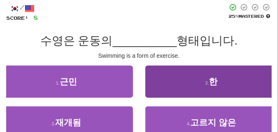 The width and height of the screenshot is (278, 132). I want to click on span: 고르지 않은, so click(214, 122).